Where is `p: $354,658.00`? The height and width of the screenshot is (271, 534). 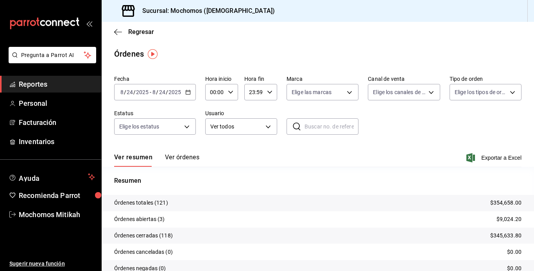 p: $354,658.00 is located at coordinates (505, 203).